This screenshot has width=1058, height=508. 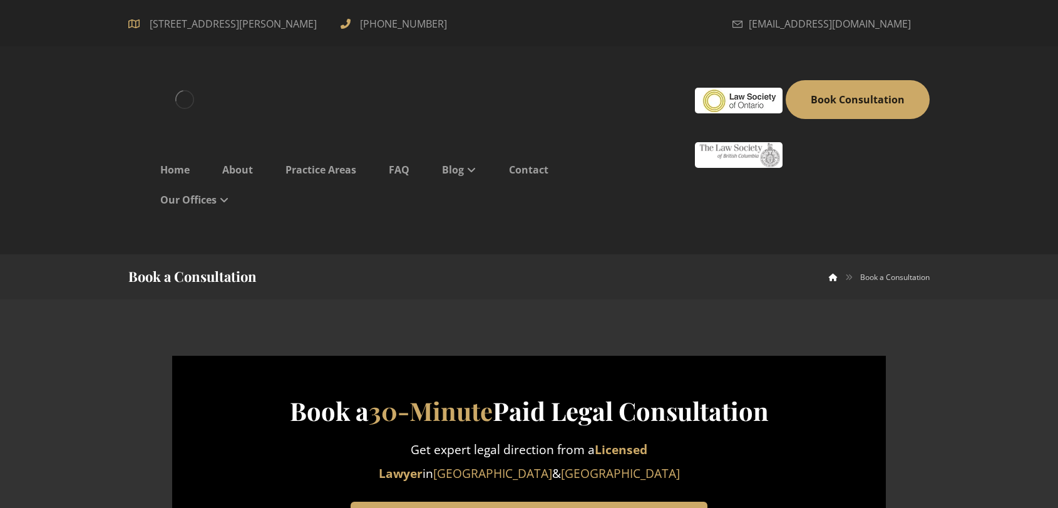 What do you see at coordinates (192, 276) in the screenshot?
I see `h1: Book a Consultation` at bounding box center [192, 276].